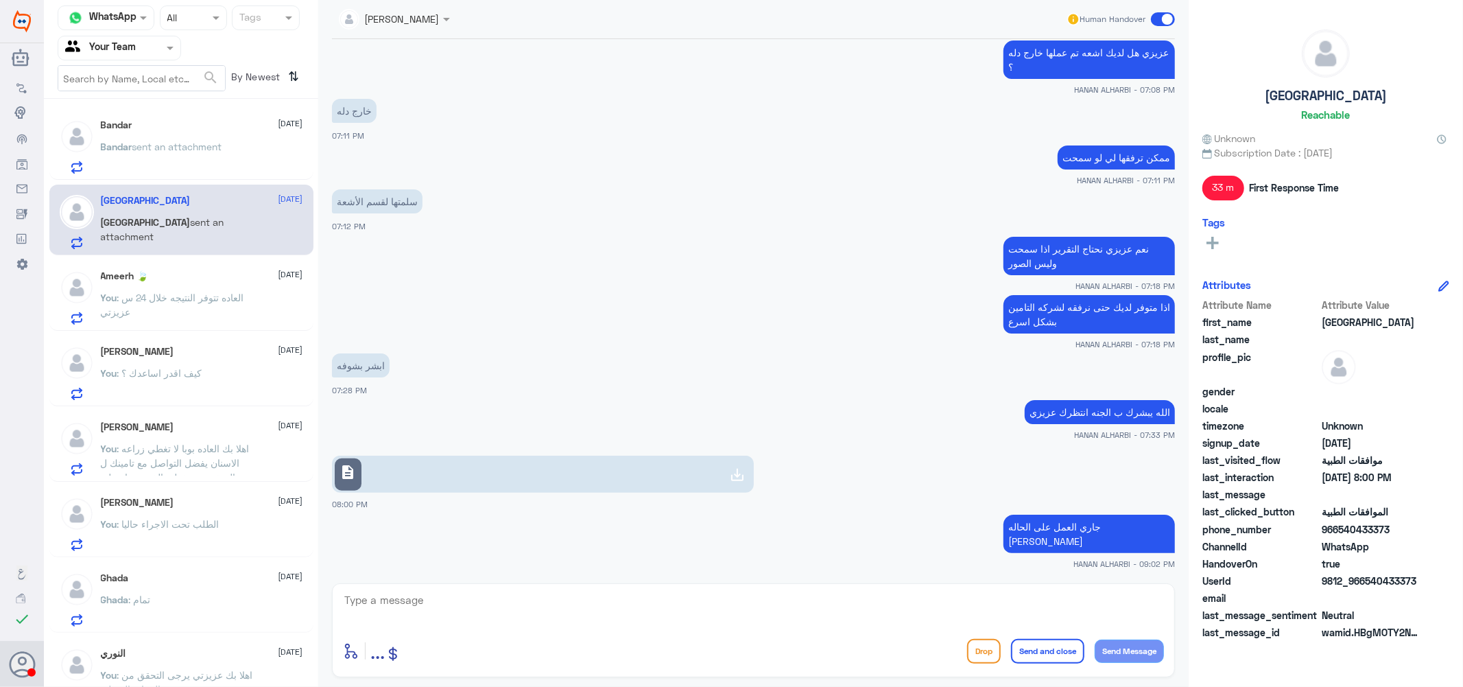  What do you see at coordinates (125, 276) in the screenshot?
I see `h5: Ameerh 🍃` at bounding box center [125, 276].